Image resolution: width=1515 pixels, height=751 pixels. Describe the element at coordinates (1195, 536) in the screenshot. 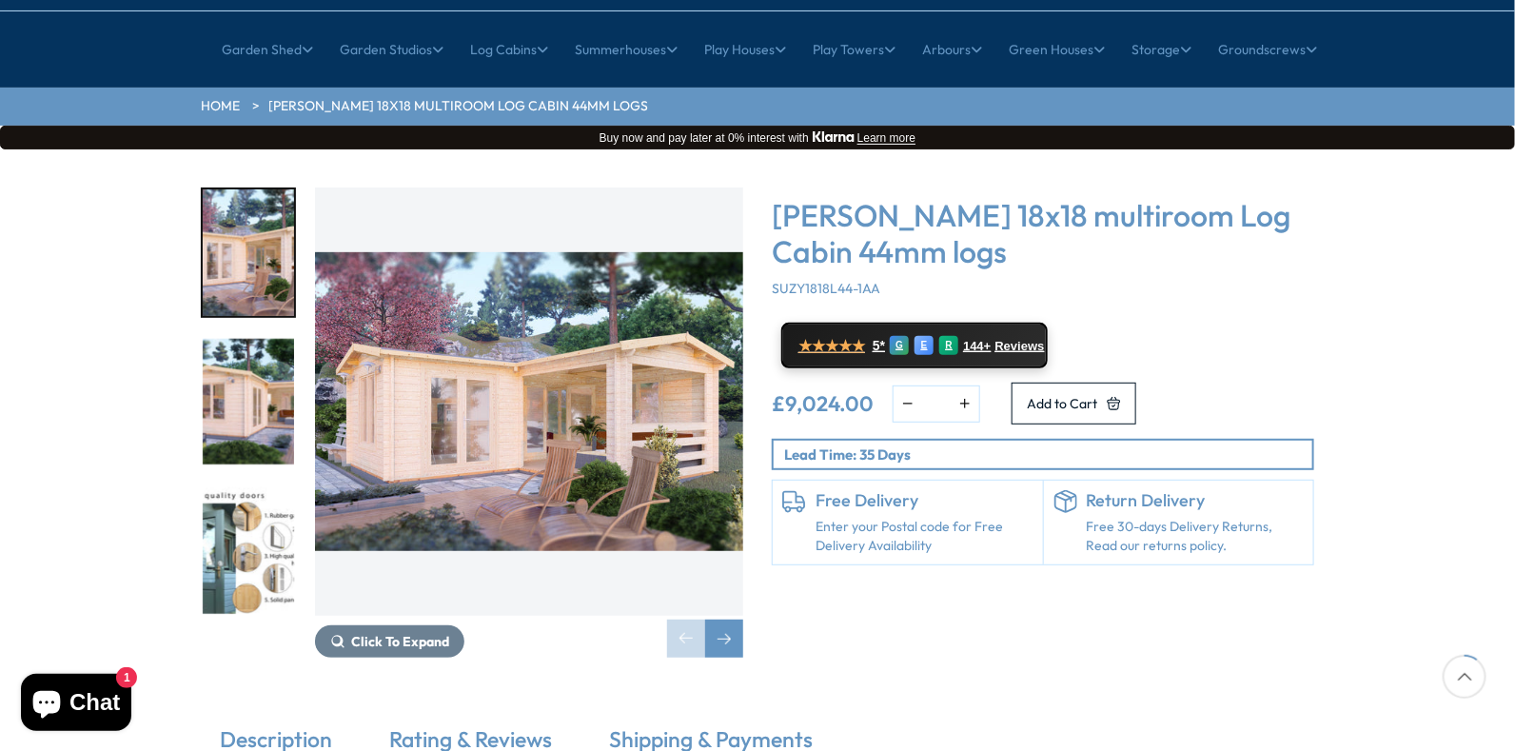

I see `p: Free 30-days Delivery Returns, Read our returns policy.` at that location.